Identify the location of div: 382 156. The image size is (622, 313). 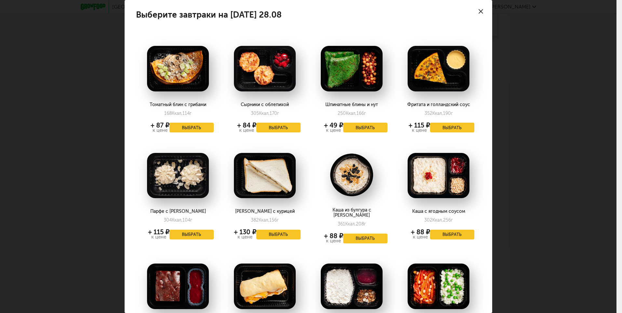
(265, 220).